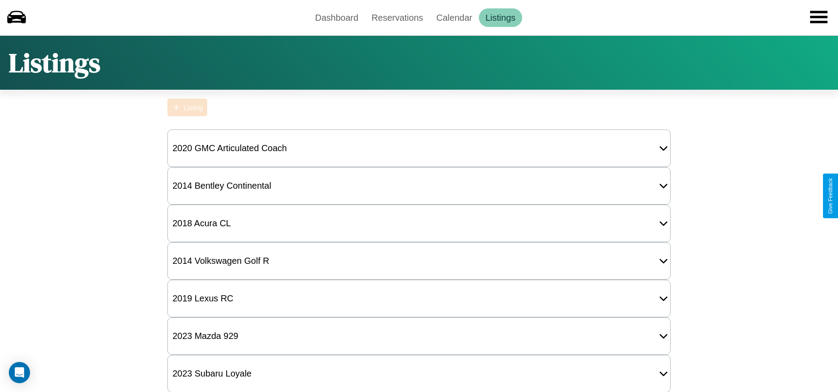 Image resolution: width=838 pixels, height=392 pixels. I want to click on a: Calendar, so click(454, 18).